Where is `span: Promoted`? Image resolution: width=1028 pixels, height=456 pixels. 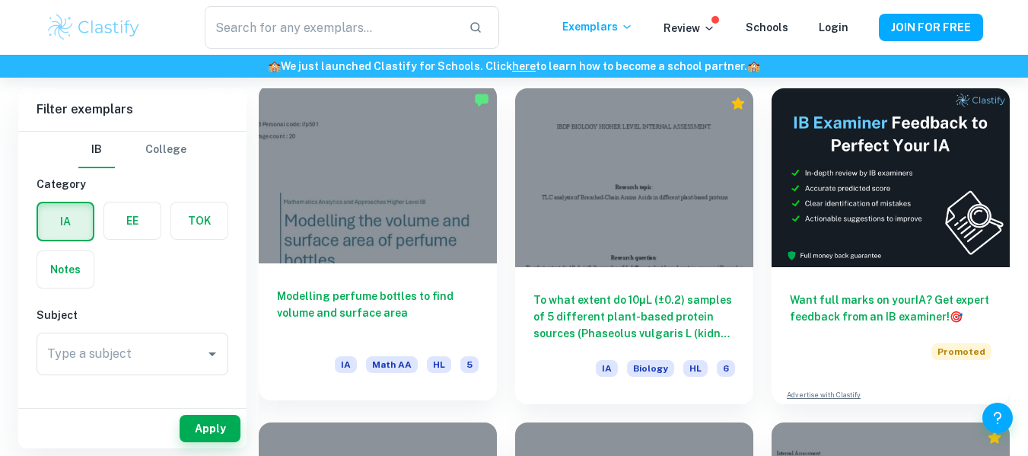
span: Promoted is located at coordinates (961, 352).